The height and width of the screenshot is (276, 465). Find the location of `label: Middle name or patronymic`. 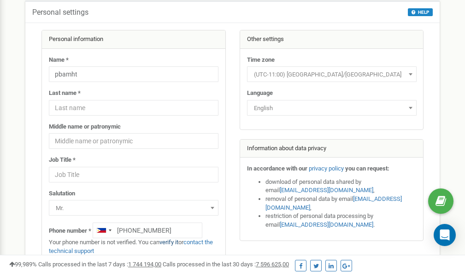

label: Middle name or patronymic is located at coordinates (85, 127).